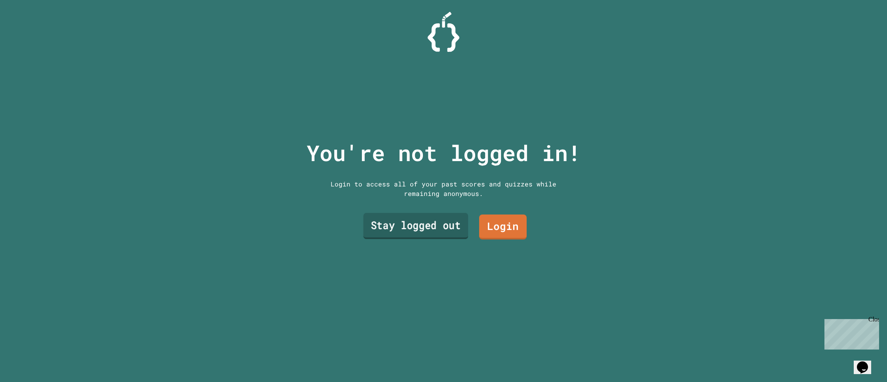 The width and height of the screenshot is (887, 382). Describe the element at coordinates (444, 32) in the screenshot. I see `img: Logo.svg` at that location.